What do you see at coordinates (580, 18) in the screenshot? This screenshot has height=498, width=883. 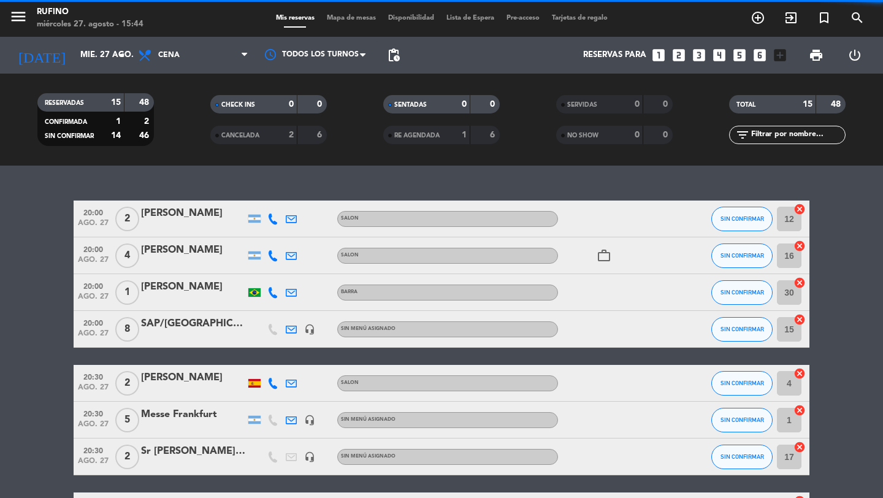 I see `span: Tarjetas de regalo` at bounding box center [580, 18].